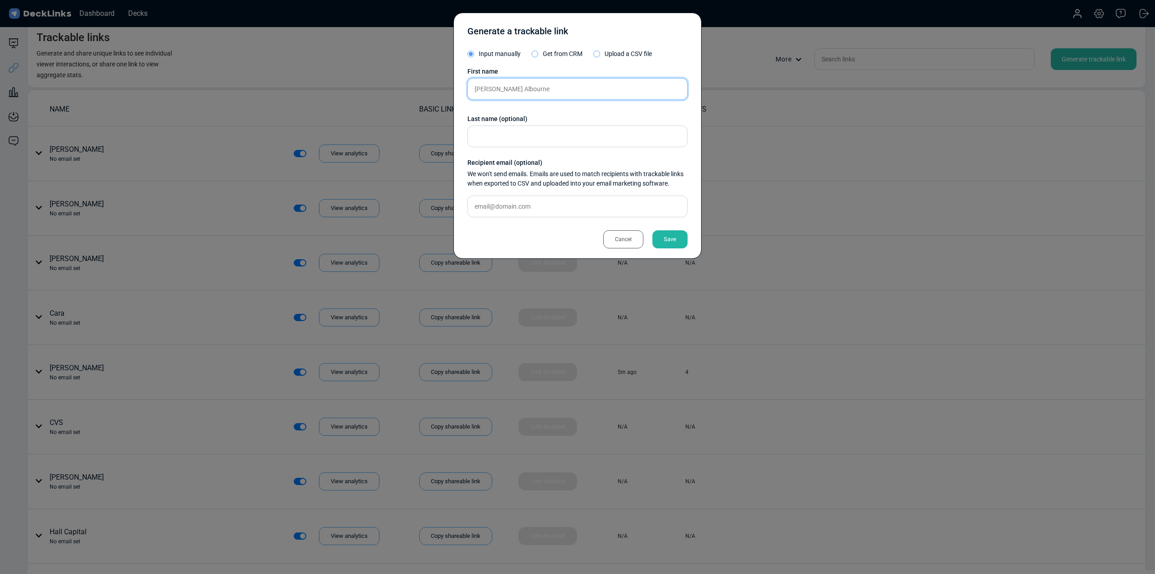 This screenshot has height=574, width=1155. I want to click on div: We won't send emails. Emails are used to match recipients with trackable links when exported to C..., so click(578, 179).